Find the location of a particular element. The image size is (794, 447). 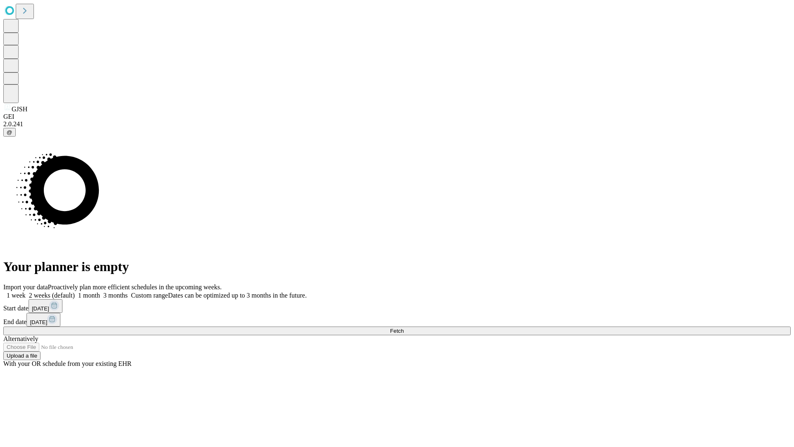

span: Import your data is located at coordinates (26, 287).